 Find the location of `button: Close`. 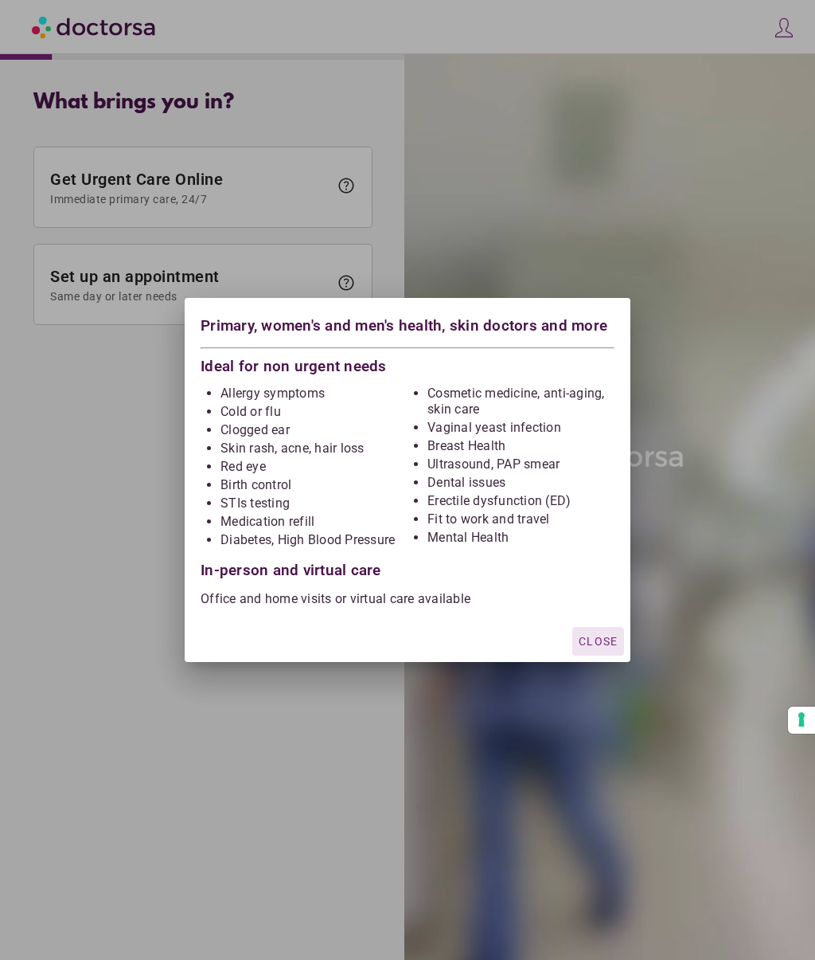

button: Close is located at coordinates (598, 641).